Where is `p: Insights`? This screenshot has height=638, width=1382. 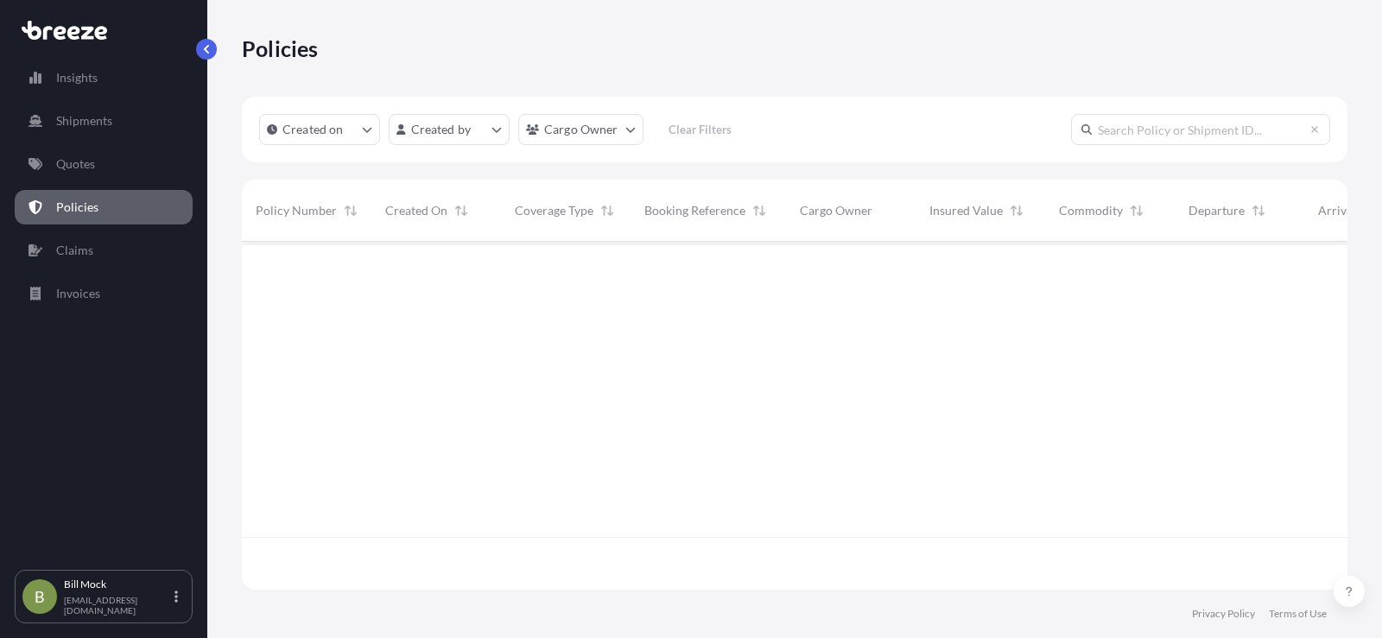 p: Insights is located at coordinates (77, 78).